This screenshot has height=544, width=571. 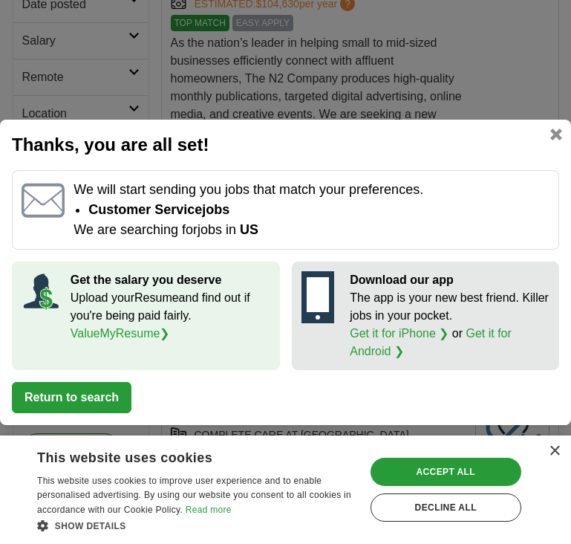 I want to click on p: Download our app, so click(x=449, y=280).